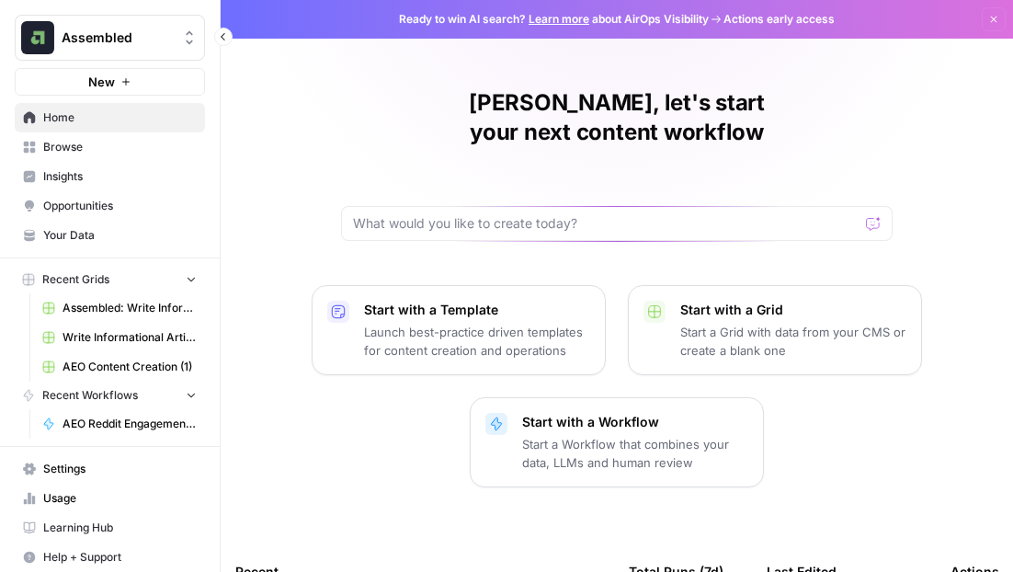  Describe the element at coordinates (794, 341) in the screenshot. I see `p: Start a Grid with data from your CMS or create a blank one` at that location.